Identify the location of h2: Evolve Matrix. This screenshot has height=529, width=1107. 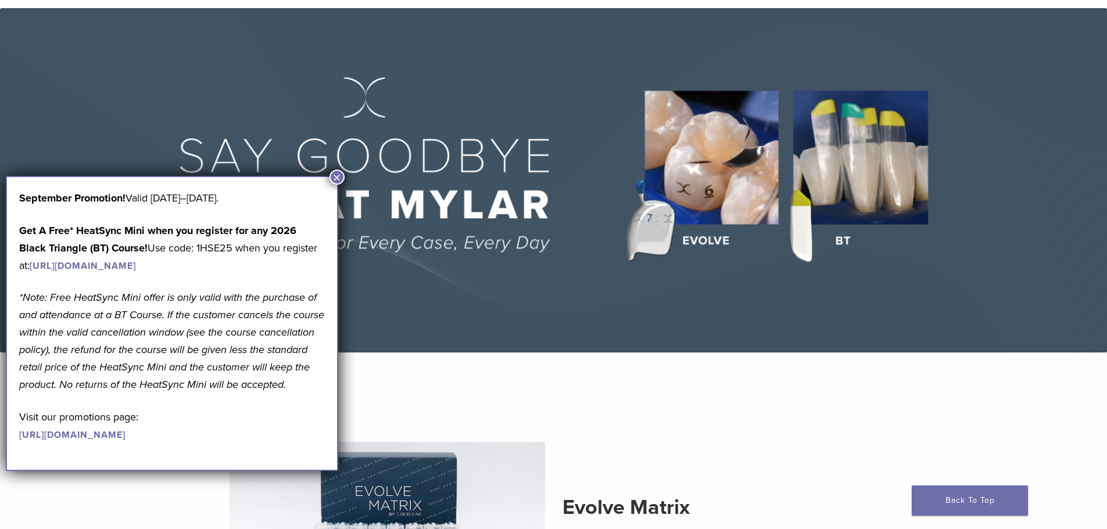
(720, 508).